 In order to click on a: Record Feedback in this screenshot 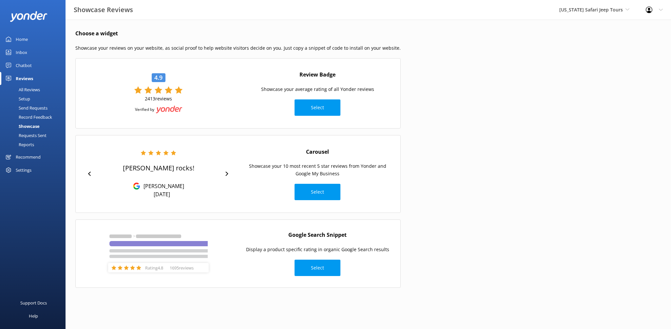, I will do `click(35, 117)`.